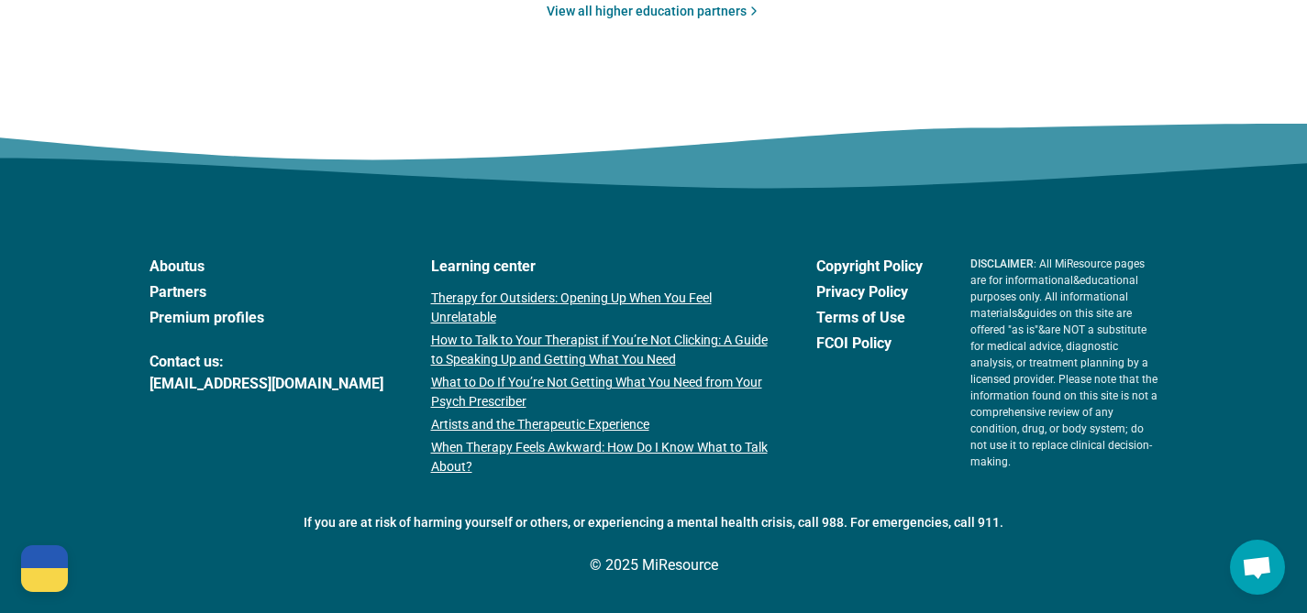 Image resolution: width=1307 pixels, height=613 pixels. Describe the element at coordinates (869, 292) in the screenshot. I see `a: Privacy Policy` at that location.